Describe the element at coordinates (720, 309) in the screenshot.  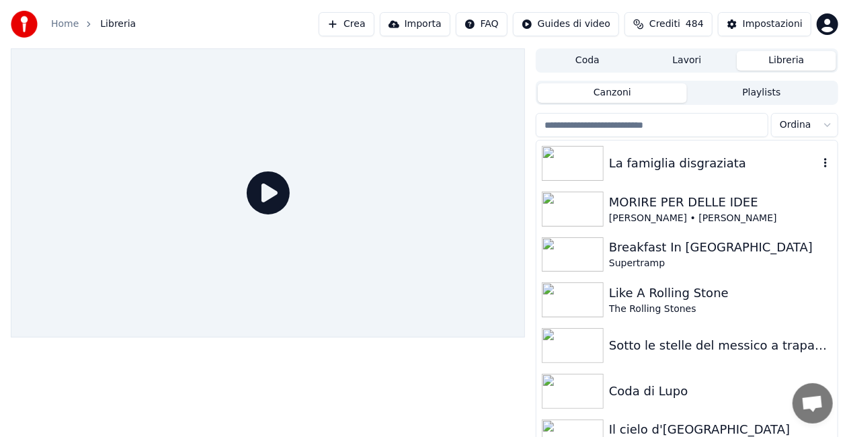
I see `div: The Rolling Stones` at that location.